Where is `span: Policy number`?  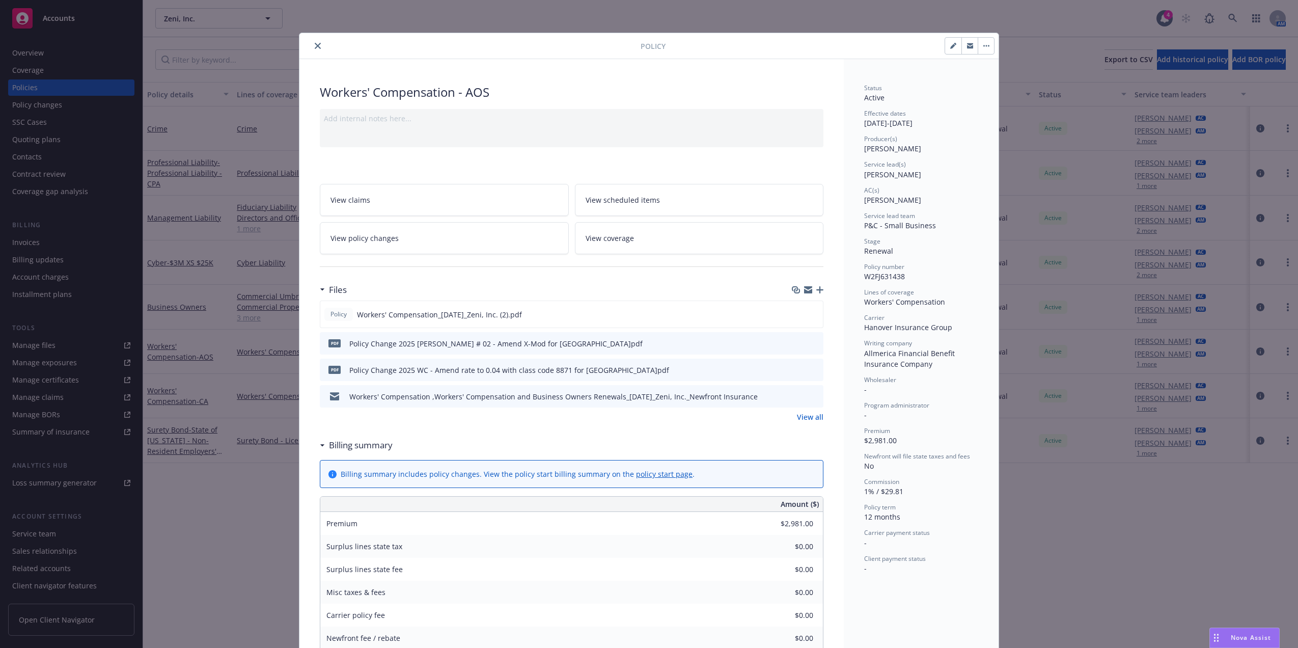 span: Policy number is located at coordinates (884, 266).